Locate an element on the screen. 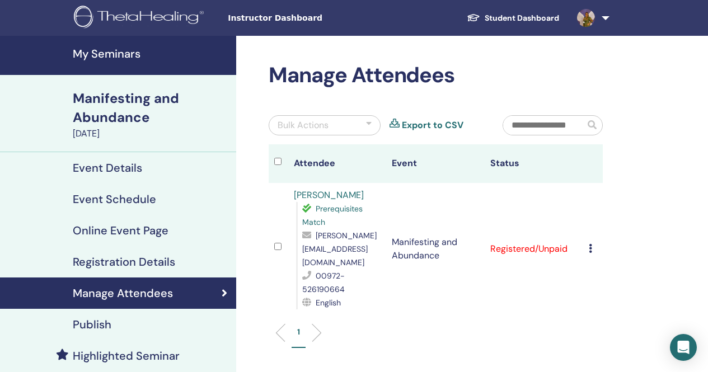 This screenshot has width=708, height=372. span: Instructor Dashboard is located at coordinates (312, 18).